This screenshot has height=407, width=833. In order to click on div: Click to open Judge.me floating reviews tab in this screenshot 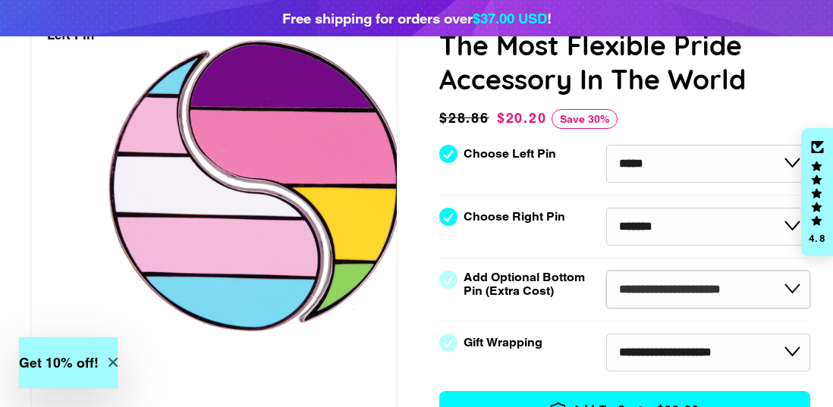, I will do `click(817, 193)`.